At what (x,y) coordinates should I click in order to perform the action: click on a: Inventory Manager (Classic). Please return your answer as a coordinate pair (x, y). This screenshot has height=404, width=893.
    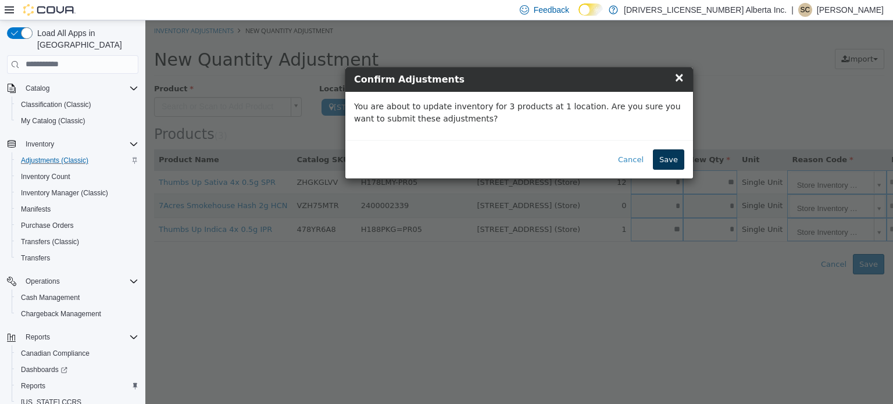
    Looking at the image, I should click on (65, 193).